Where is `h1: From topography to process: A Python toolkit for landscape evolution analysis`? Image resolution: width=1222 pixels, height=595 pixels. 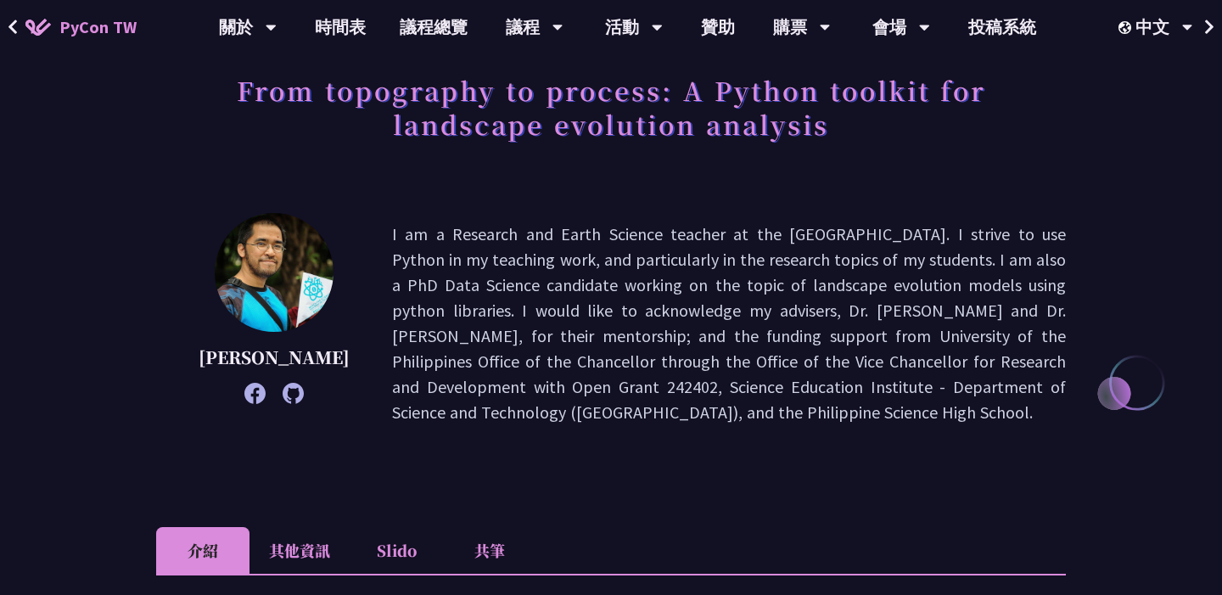
h1: From topography to process: A Python toolkit for landscape evolution analysis is located at coordinates (611, 107).